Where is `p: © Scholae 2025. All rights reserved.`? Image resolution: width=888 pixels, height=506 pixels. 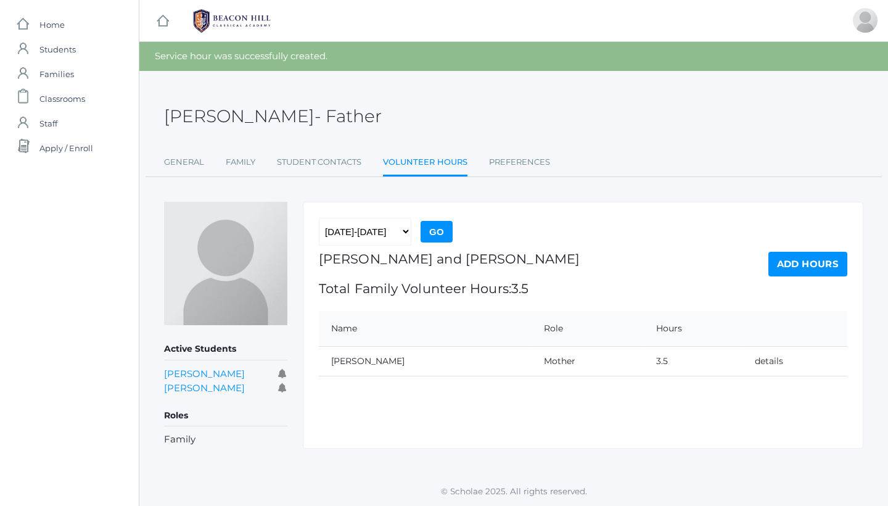 p: © Scholae 2025. All rights reserved. is located at coordinates (514, 491).